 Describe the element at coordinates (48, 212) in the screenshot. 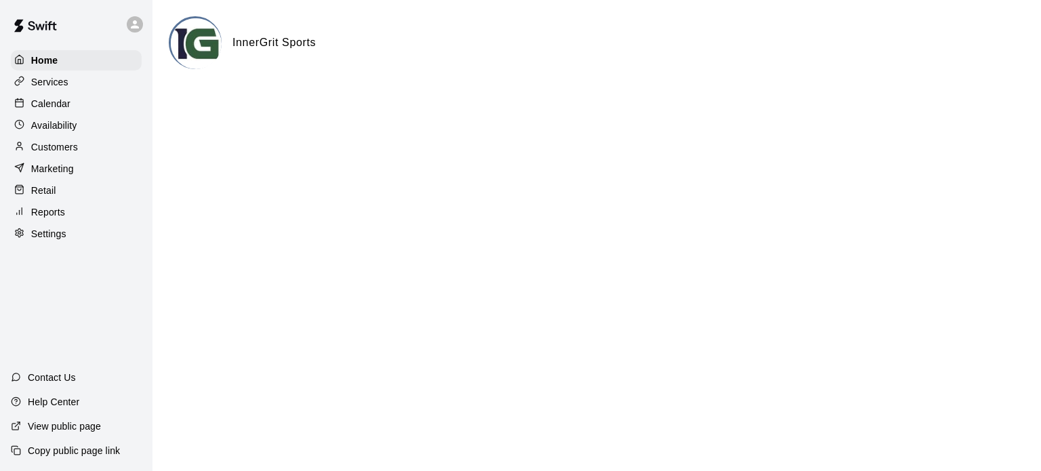

I see `p: Reports` at that location.